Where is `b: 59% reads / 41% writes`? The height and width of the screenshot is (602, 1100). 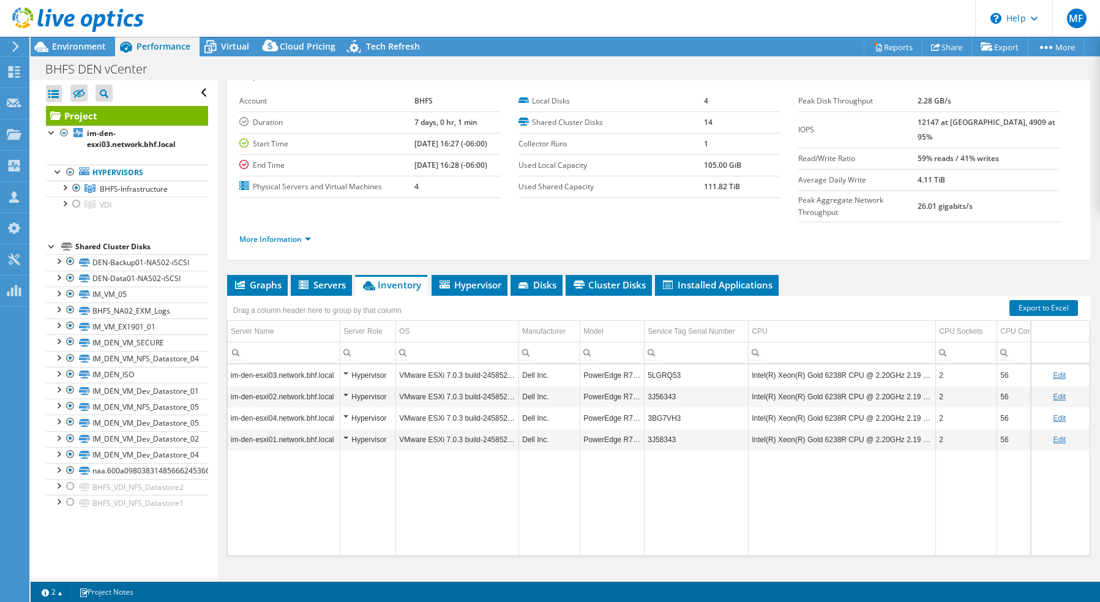
b: 59% reads / 41% writes is located at coordinates (958, 158).